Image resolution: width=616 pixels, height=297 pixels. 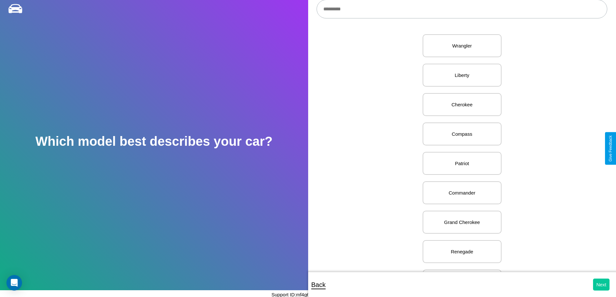 I want to click on h2: Which model best describes your car?, so click(x=154, y=141).